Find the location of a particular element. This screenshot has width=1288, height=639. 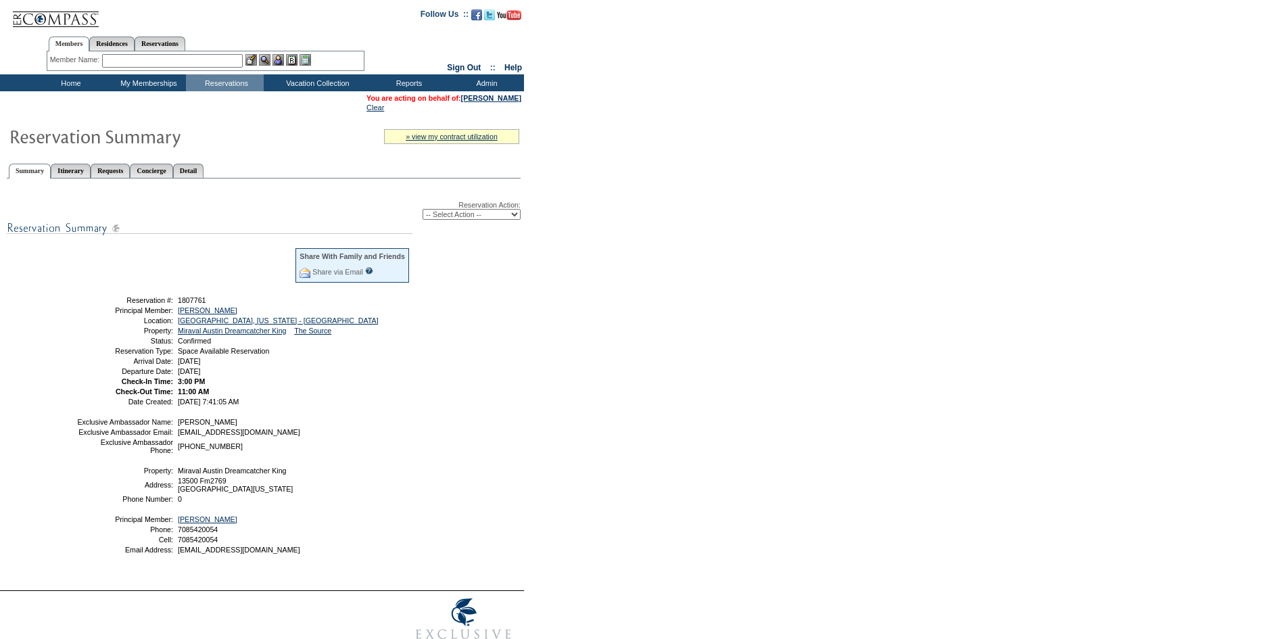

a: Miraval Austin Dreamcatcher King is located at coordinates (232, 331).